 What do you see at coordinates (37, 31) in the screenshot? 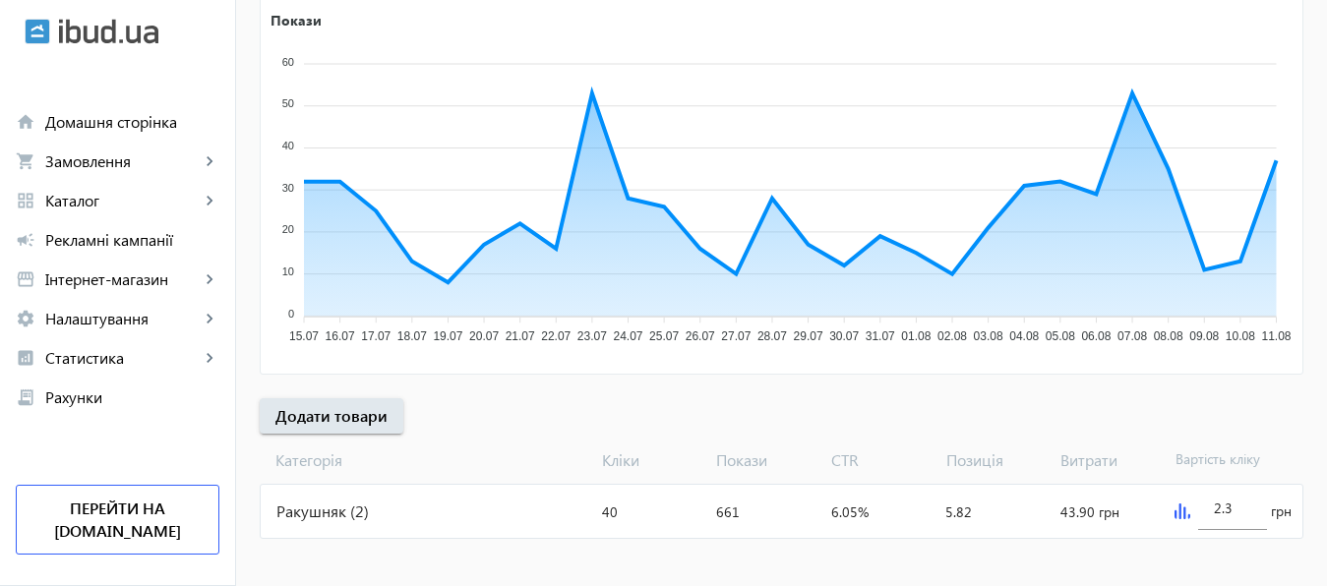
I see `img: ibud.svg` at bounding box center [37, 31].